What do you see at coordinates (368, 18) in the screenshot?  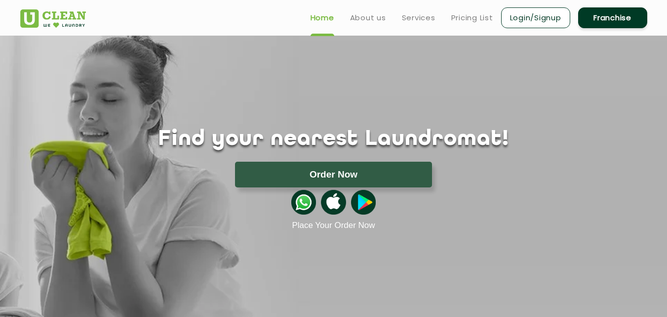 I see `a: About us` at bounding box center [368, 18].